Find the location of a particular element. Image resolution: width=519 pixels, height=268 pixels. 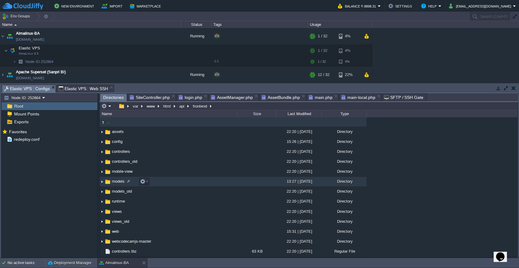

span: models_old is located at coordinates (122, 191).